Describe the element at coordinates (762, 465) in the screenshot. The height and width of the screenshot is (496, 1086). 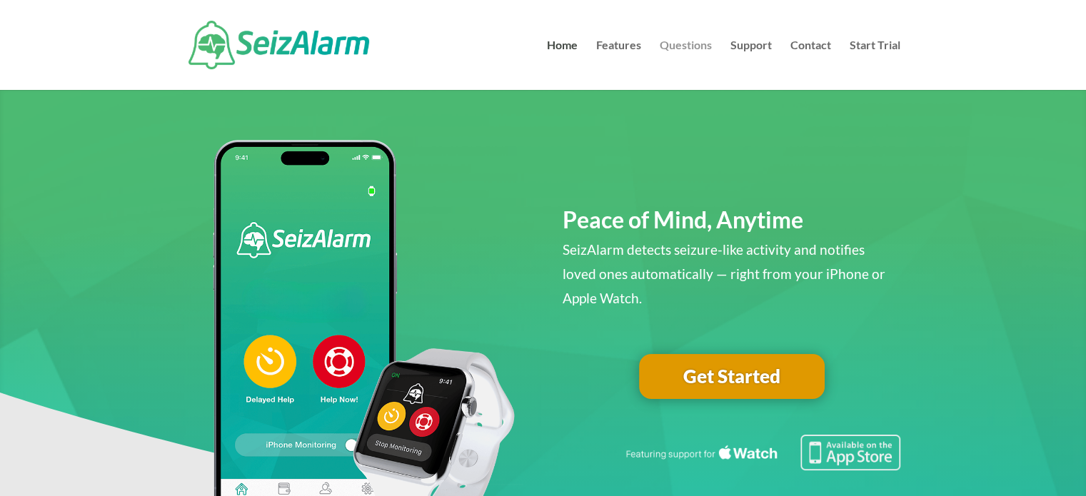
I see `a: Featuring seizure detection support for the Apple Watch` at that location.